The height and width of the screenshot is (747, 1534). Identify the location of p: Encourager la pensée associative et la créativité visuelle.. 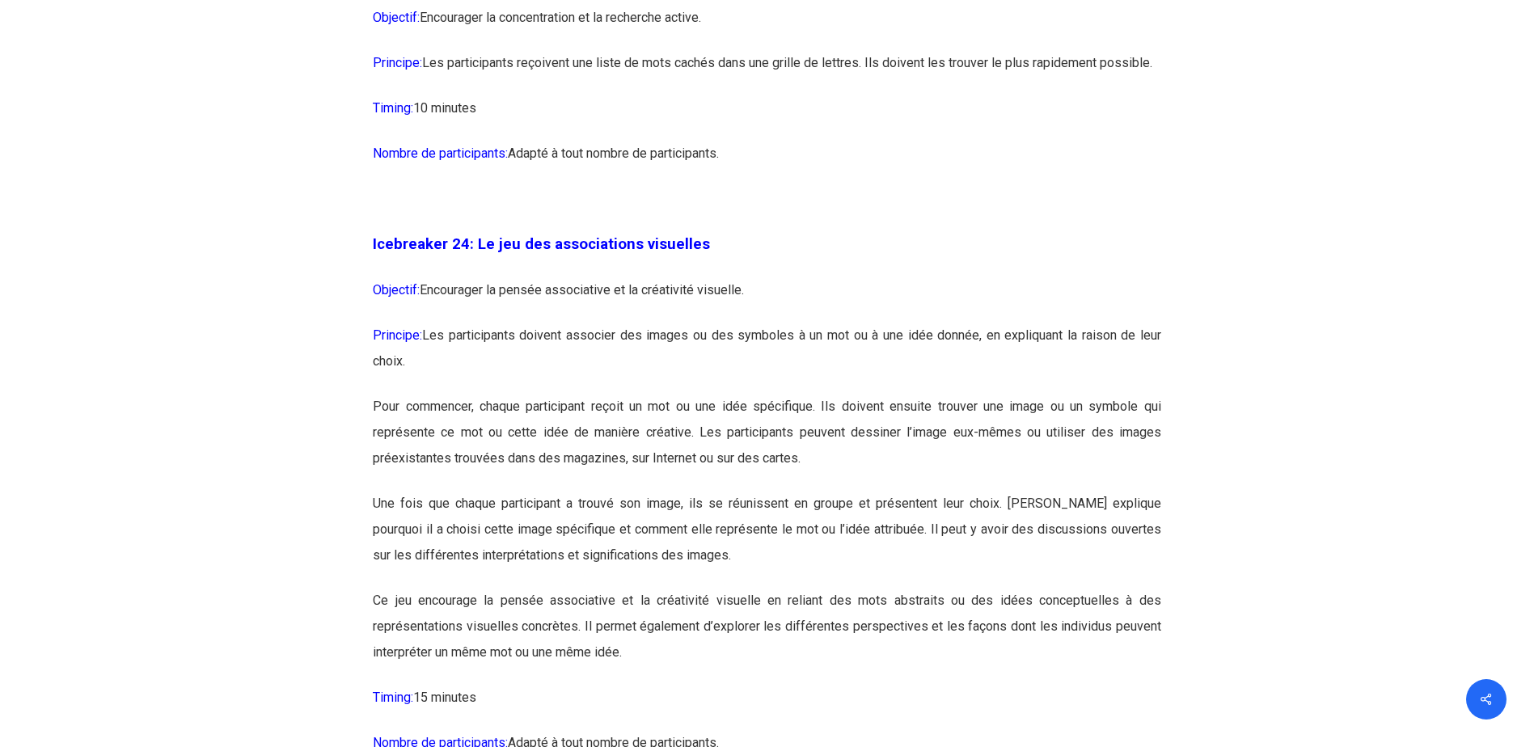
(767, 300).